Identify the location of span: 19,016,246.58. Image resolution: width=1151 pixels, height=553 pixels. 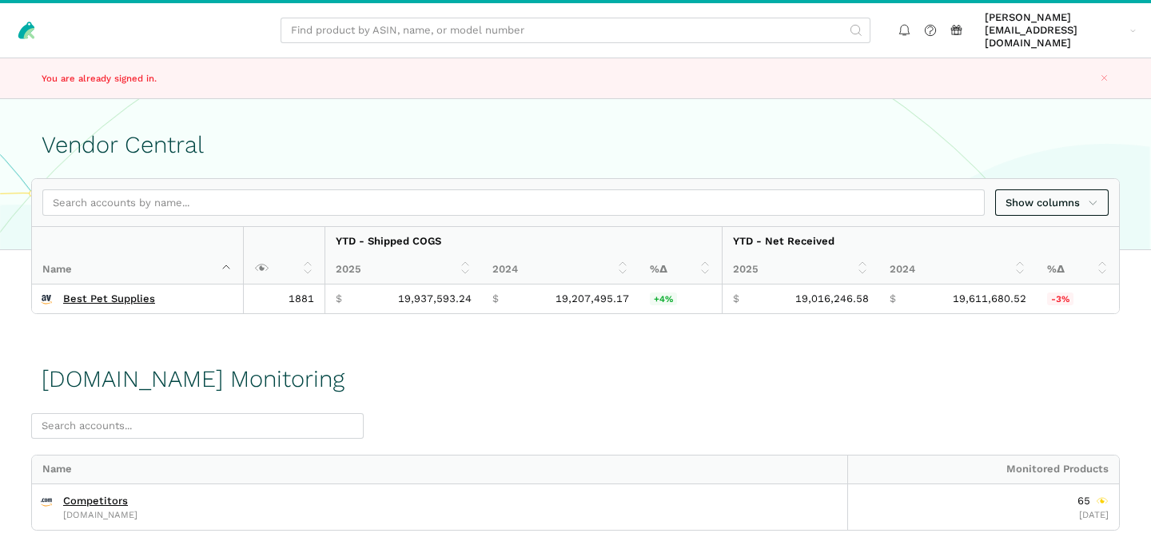
(832, 299).